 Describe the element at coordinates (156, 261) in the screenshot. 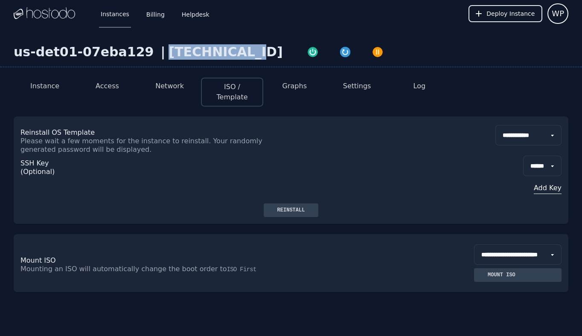

I see `p: Mount ISO` at that location.